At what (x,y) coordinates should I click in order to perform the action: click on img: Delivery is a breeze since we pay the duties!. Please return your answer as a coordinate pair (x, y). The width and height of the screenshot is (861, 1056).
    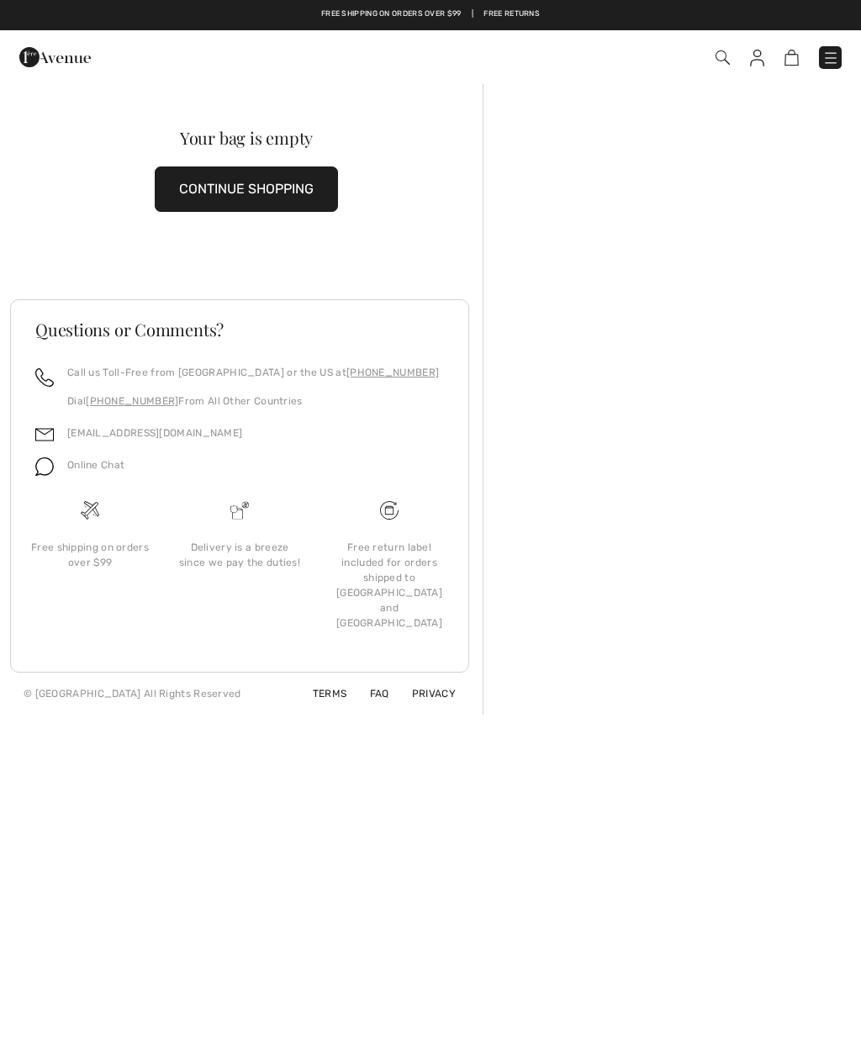
    Looking at the image, I should click on (240, 510).